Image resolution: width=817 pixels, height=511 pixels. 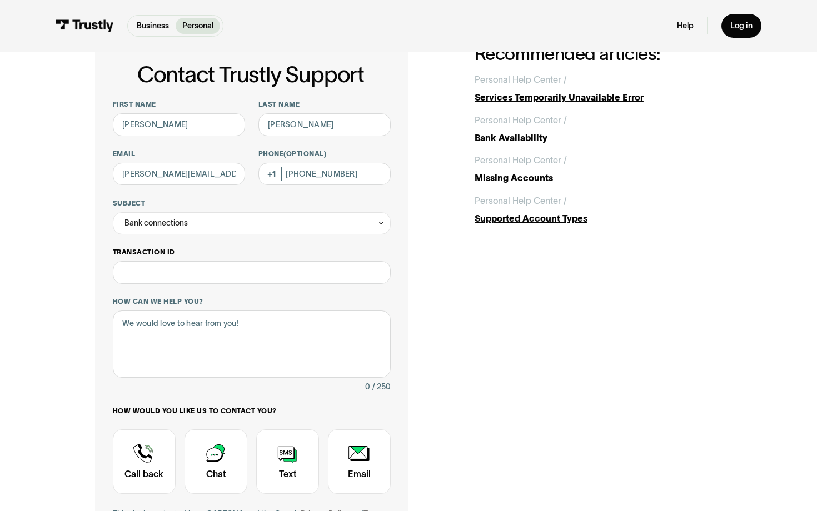 I want to click on input: Howard, so click(x=324, y=124).